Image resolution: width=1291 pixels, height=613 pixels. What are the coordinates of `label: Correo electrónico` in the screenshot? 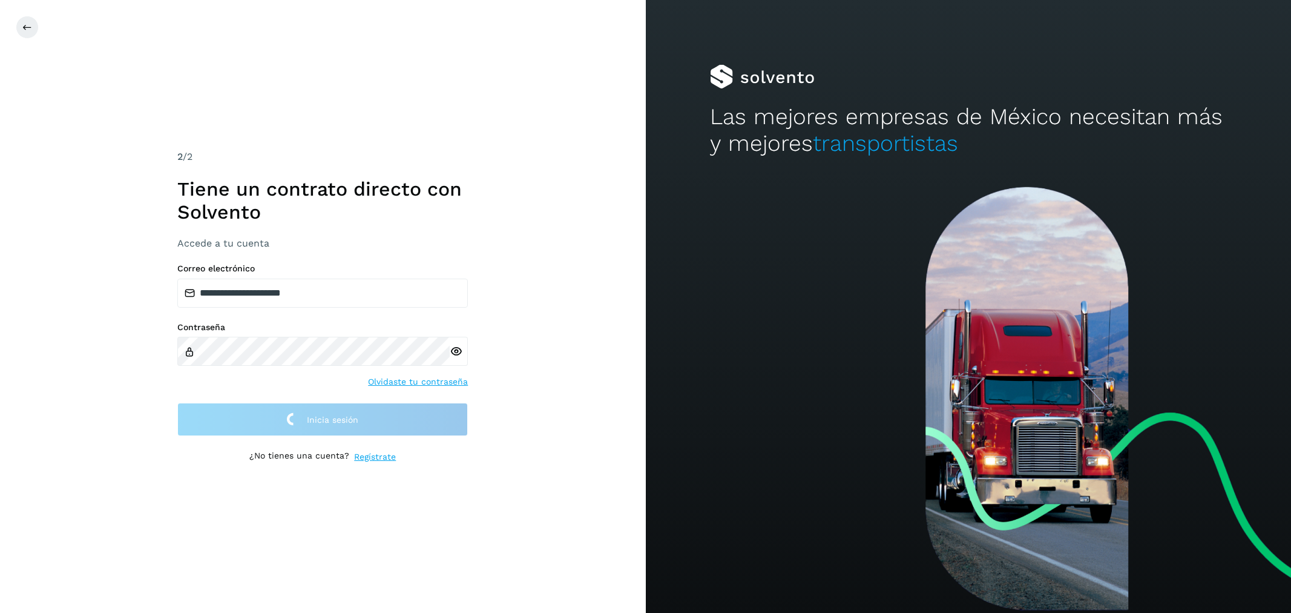 It's located at (323, 268).